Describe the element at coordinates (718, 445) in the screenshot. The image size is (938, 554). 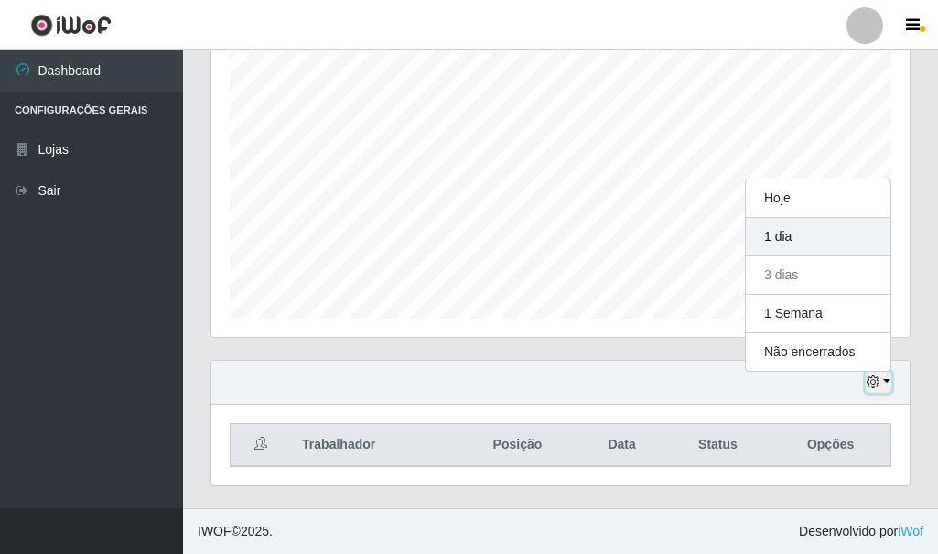
I see `th: Status` at that location.